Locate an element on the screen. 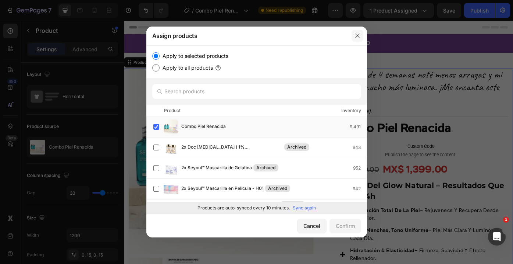 Image resolution: width=513 pixels, height=264 pixels. button: Confirm is located at coordinates (346, 226).